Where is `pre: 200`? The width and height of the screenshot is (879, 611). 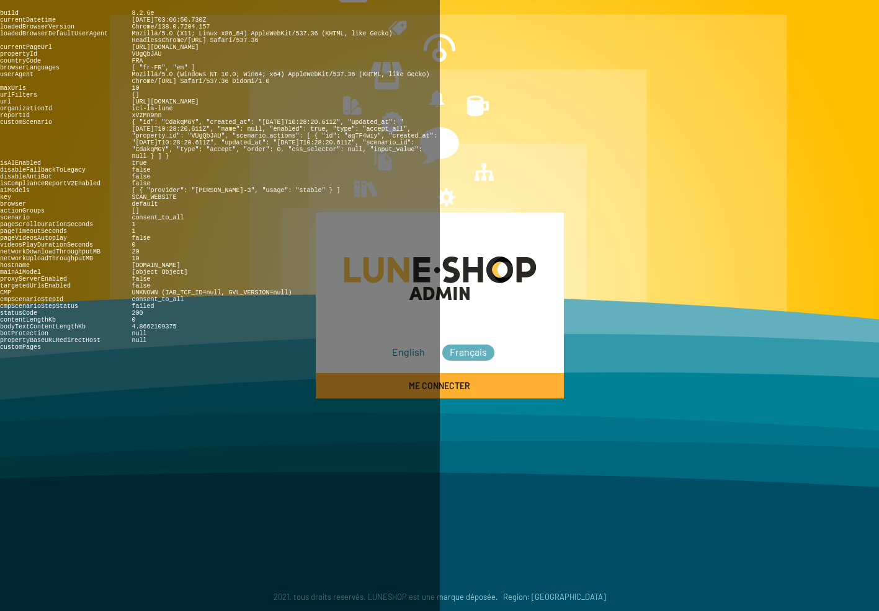
pre: 200 is located at coordinates (138, 313).